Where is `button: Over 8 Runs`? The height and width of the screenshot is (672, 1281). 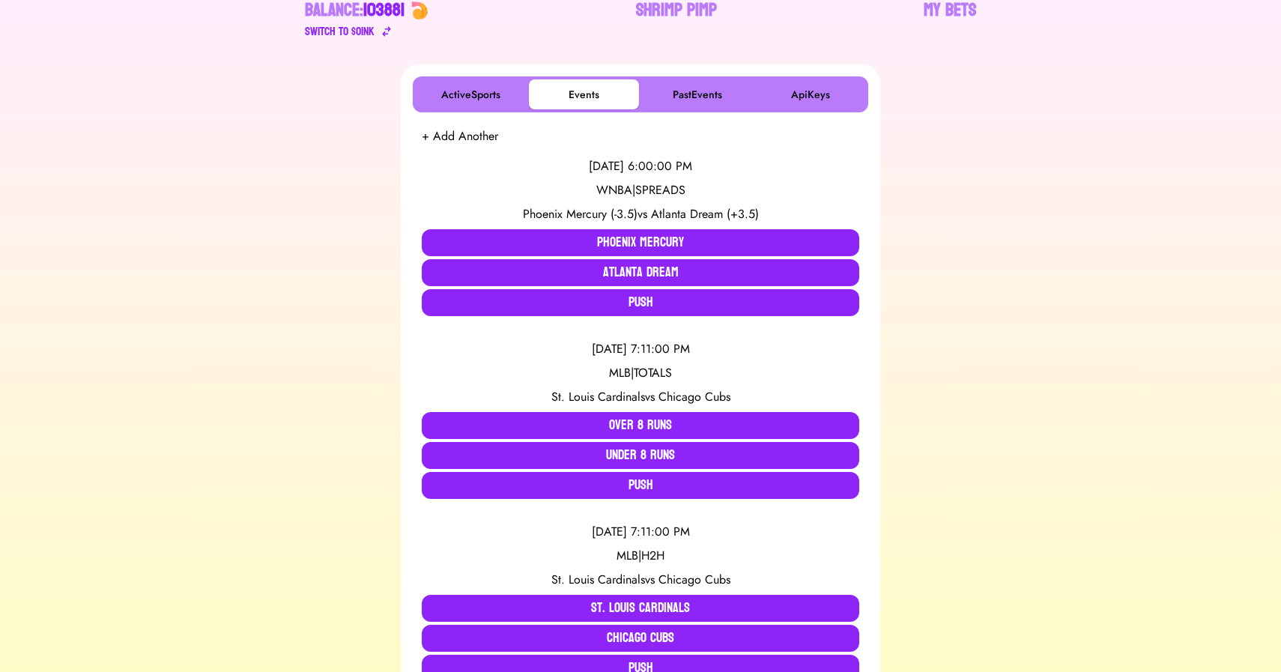
button: Over 8 Runs is located at coordinates (641, 426).